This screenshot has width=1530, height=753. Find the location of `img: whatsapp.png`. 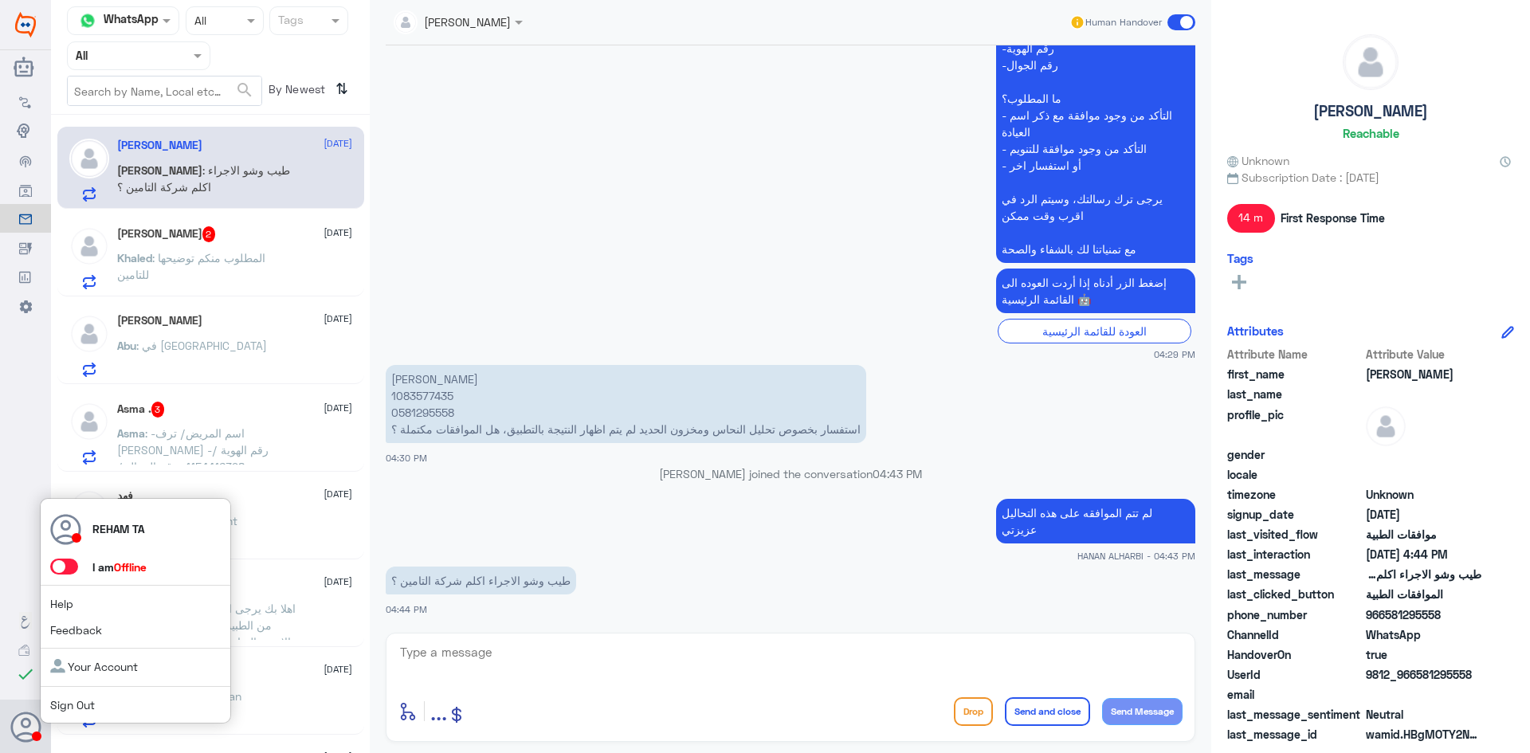

img: whatsapp.png is located at coordinates (88, 21).